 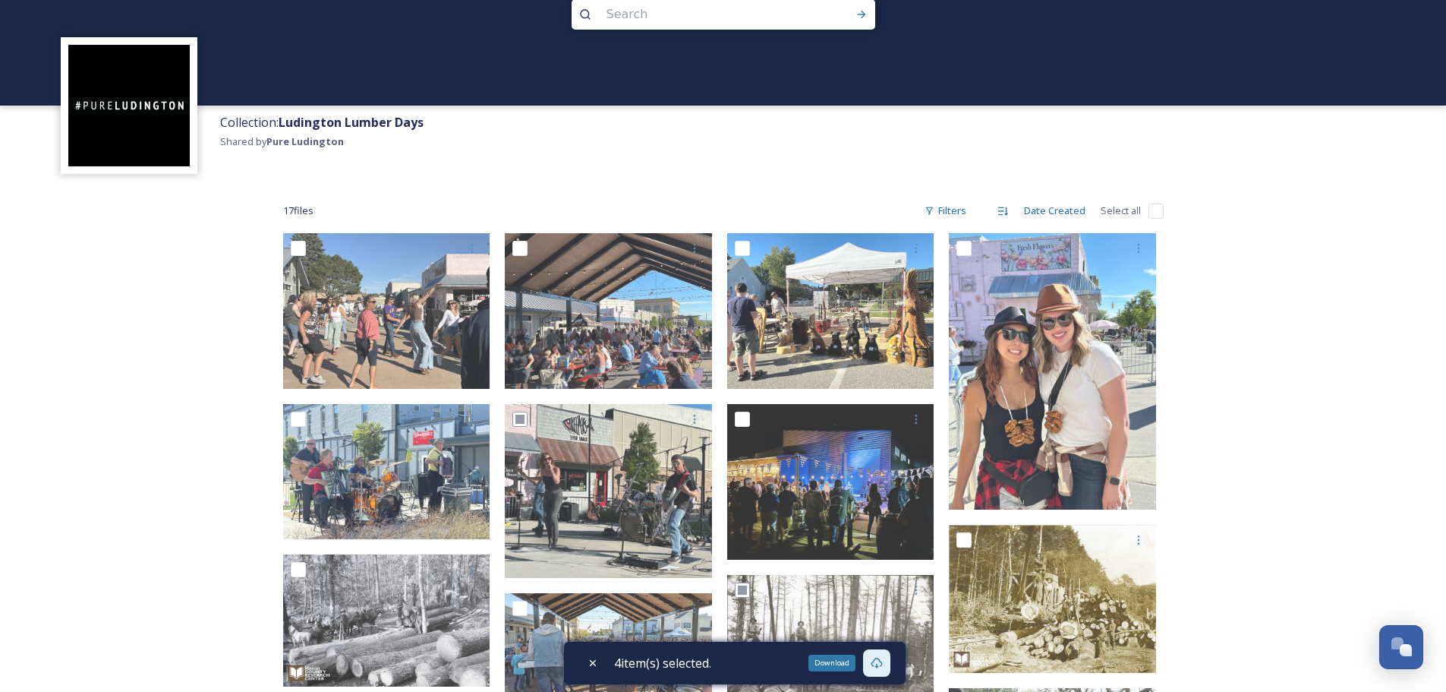 What do you see at coordinates (831, 311) in the screenshot?
I see `img: Chainsaw carvings` at bounding box center [831, 311].